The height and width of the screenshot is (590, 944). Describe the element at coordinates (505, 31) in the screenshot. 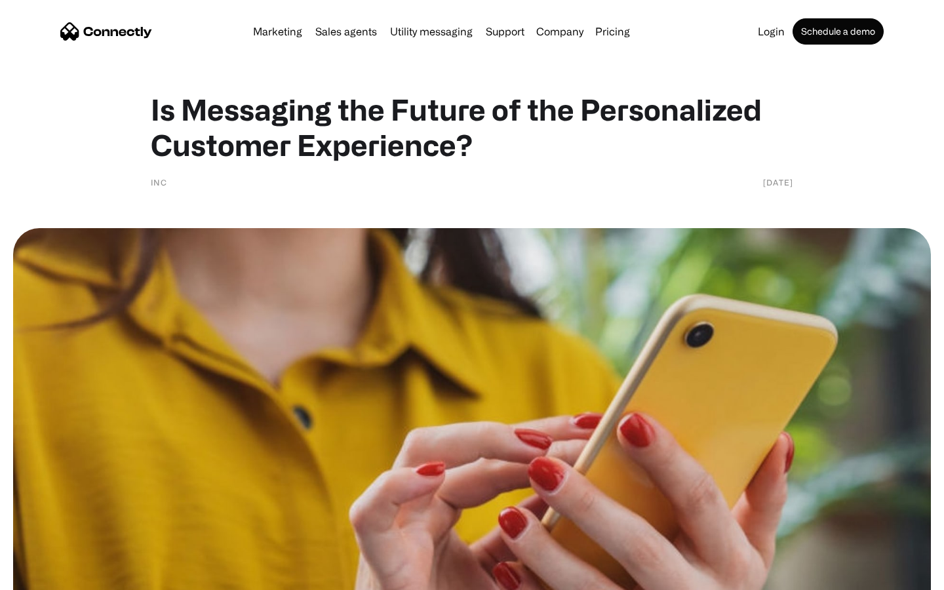

I see `a: Support` at that location.